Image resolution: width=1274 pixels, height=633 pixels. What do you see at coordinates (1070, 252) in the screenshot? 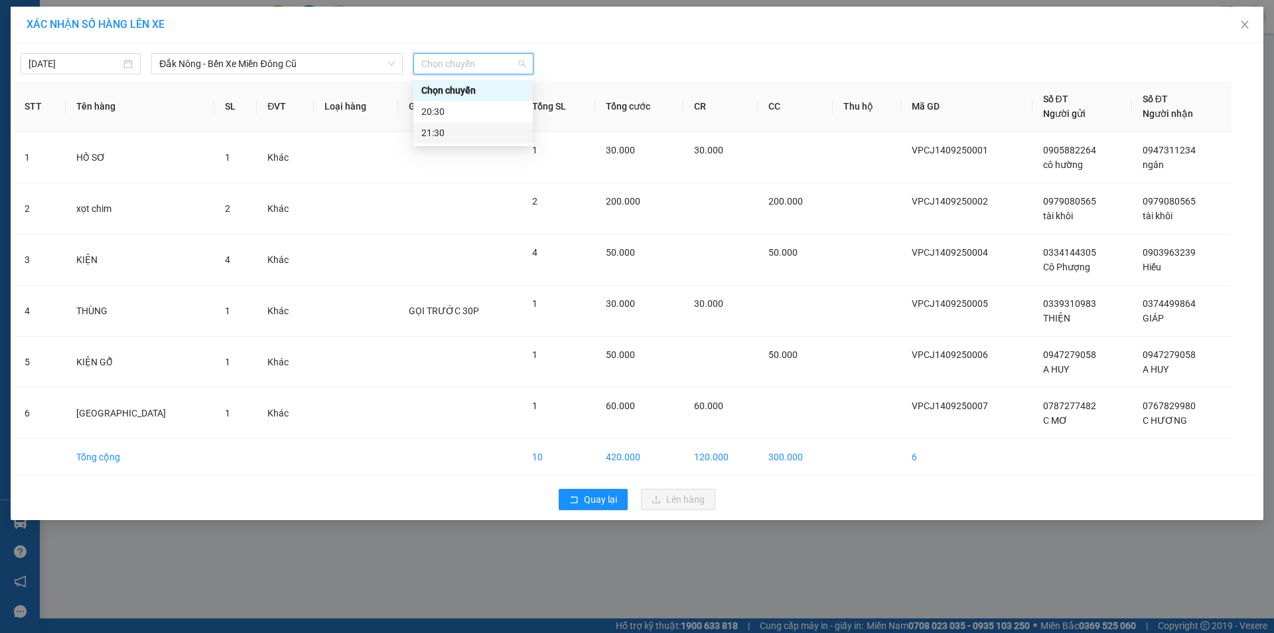
I see `span: 0334144305` at bounding box center [1070, 252].